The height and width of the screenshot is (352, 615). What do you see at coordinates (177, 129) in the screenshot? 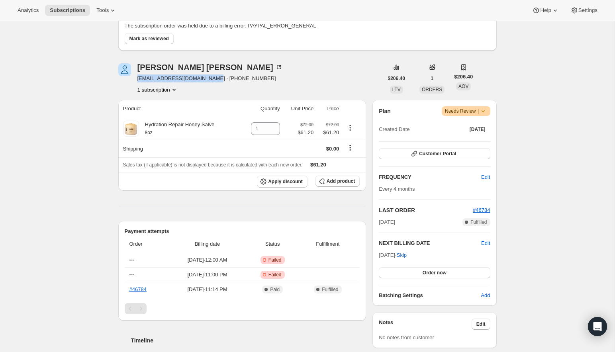
I see `div: Hydration Repair Honey Salve` at bounding box center [177, 129].